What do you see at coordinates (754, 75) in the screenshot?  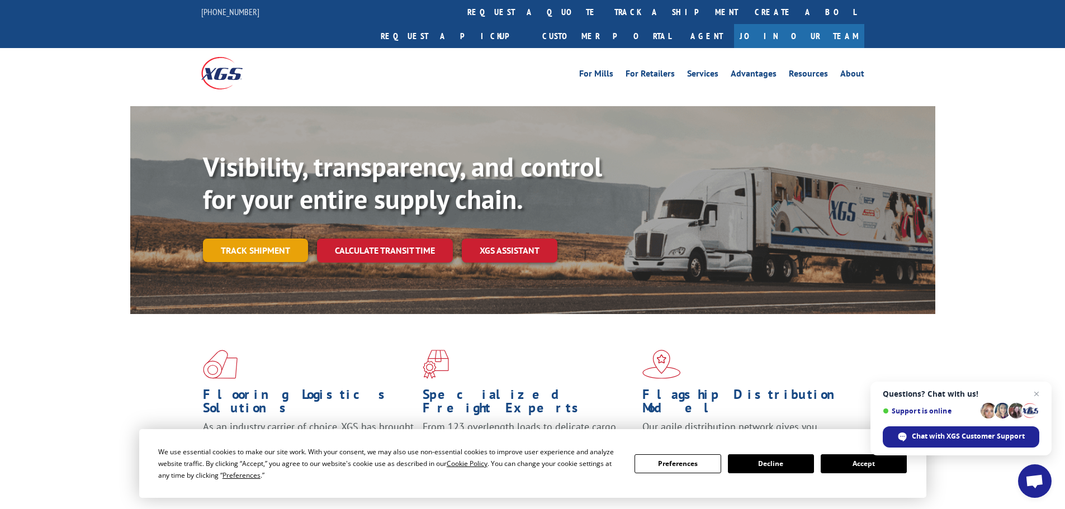 I see `a: Advantages` at bounding box center [754, 75].